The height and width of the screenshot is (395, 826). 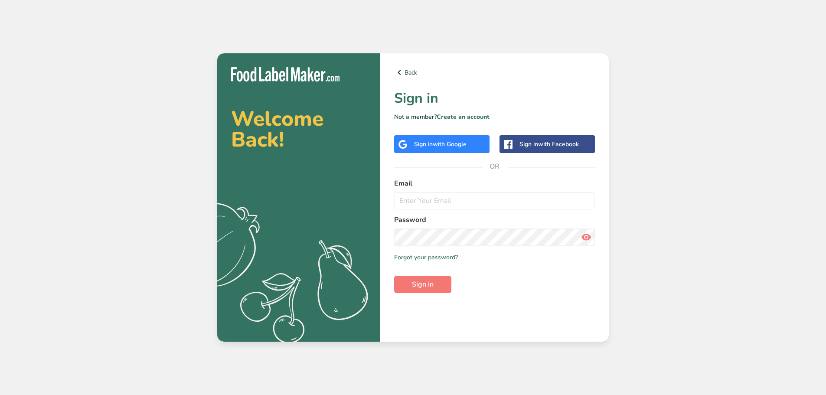 What do you see at coordinates (423, 284) in the screenshot?
I see `span: Sign in` at bounding box center [423, 284].